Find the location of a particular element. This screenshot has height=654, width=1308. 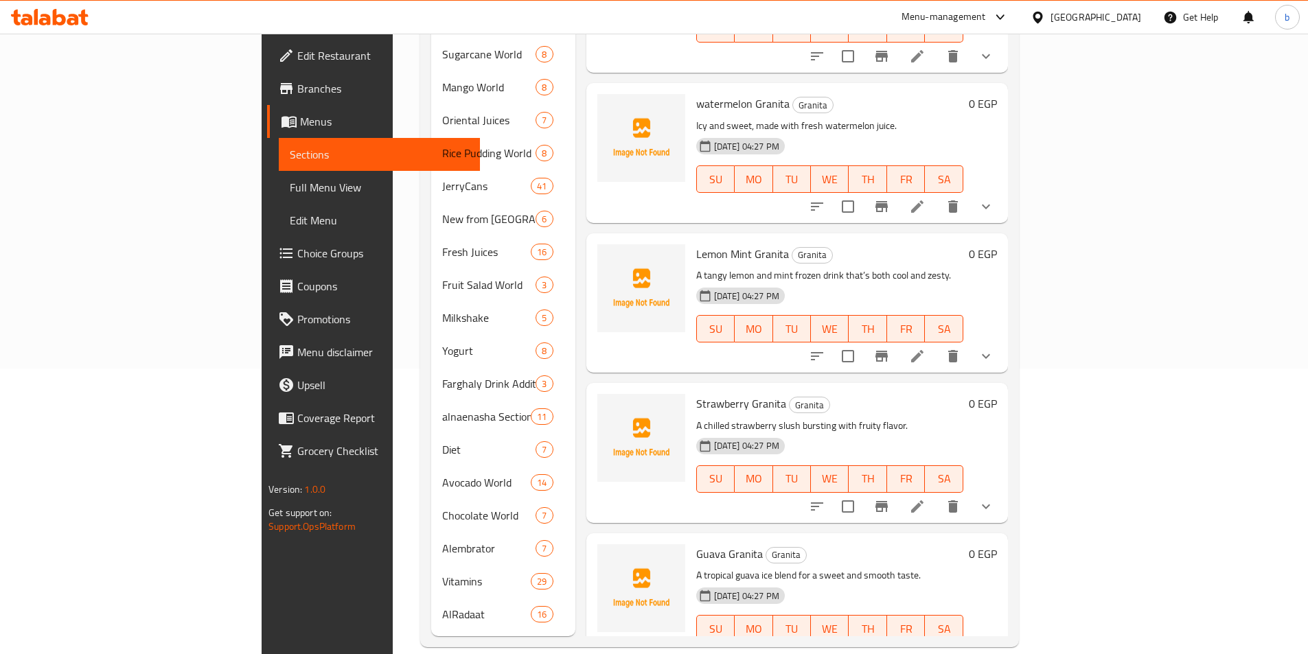

div: Avocado World is located at coordinates (487, 483).